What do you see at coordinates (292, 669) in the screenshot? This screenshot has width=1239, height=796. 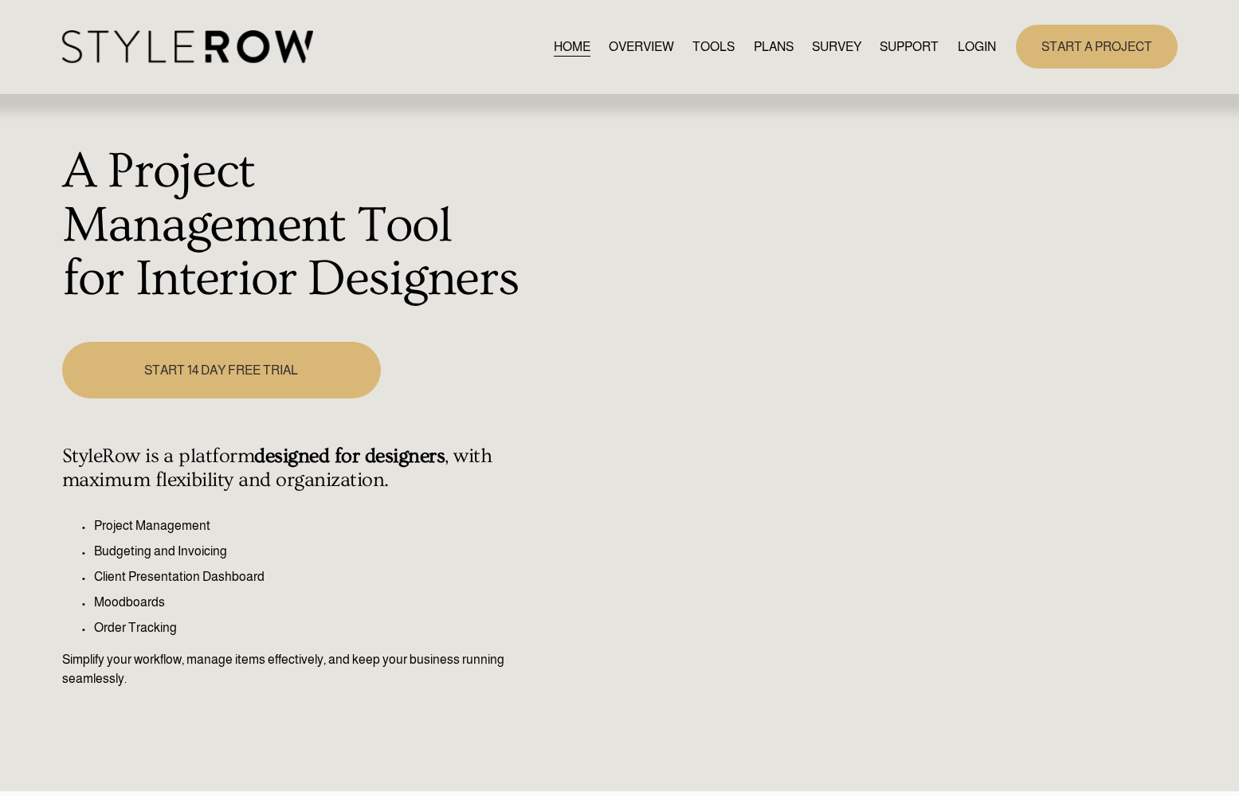 I see `p: Simplify your workflow, manage items effectively, and keep your business running seamlessly.` at bounding box center [292, 669].